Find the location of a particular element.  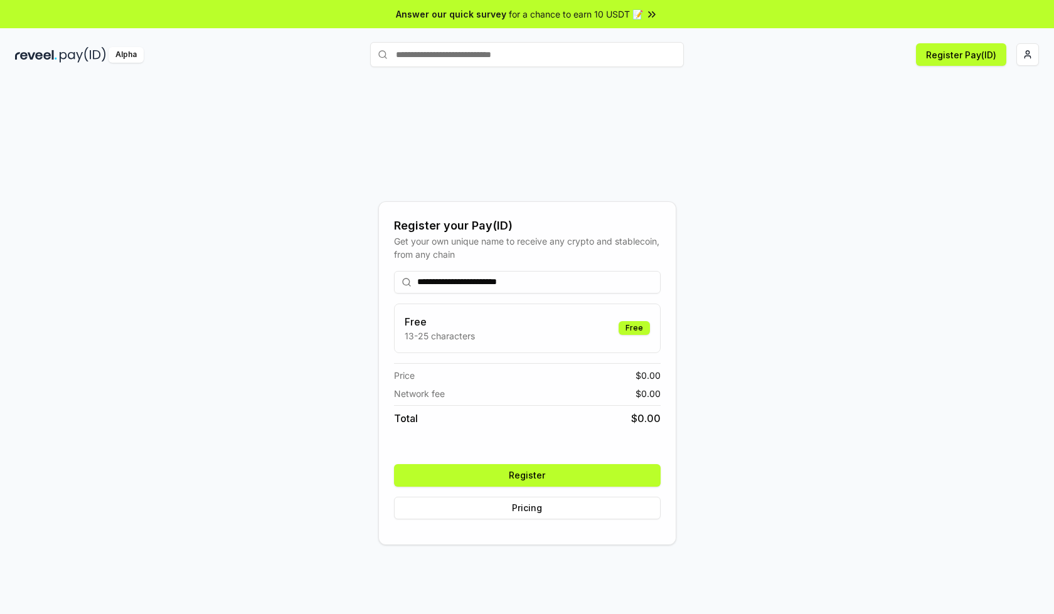

button: Register Pay(ID) is located at coordinates (961, 55).